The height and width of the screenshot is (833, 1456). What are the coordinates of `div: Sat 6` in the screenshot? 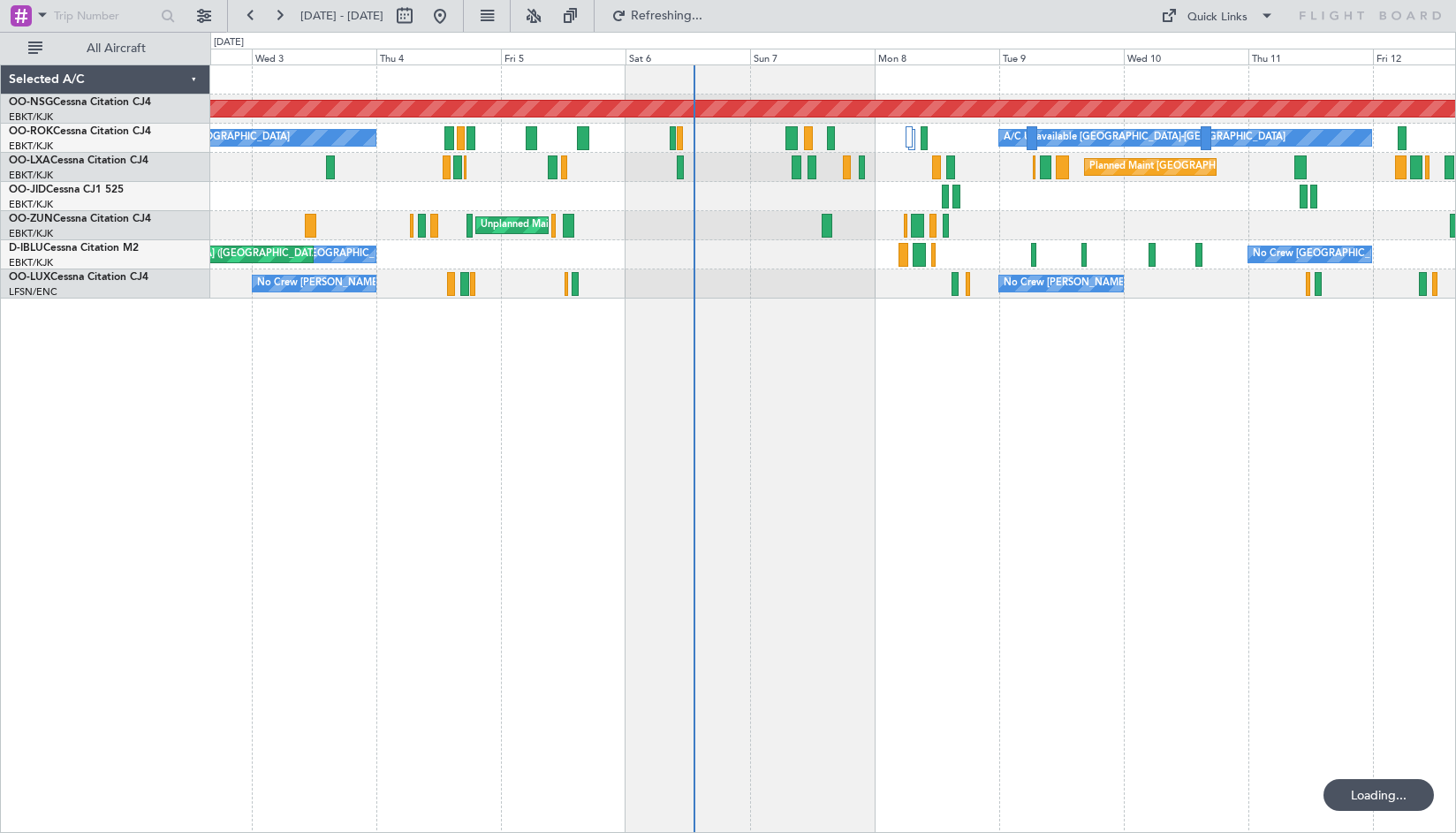 It's located at (687, 57).